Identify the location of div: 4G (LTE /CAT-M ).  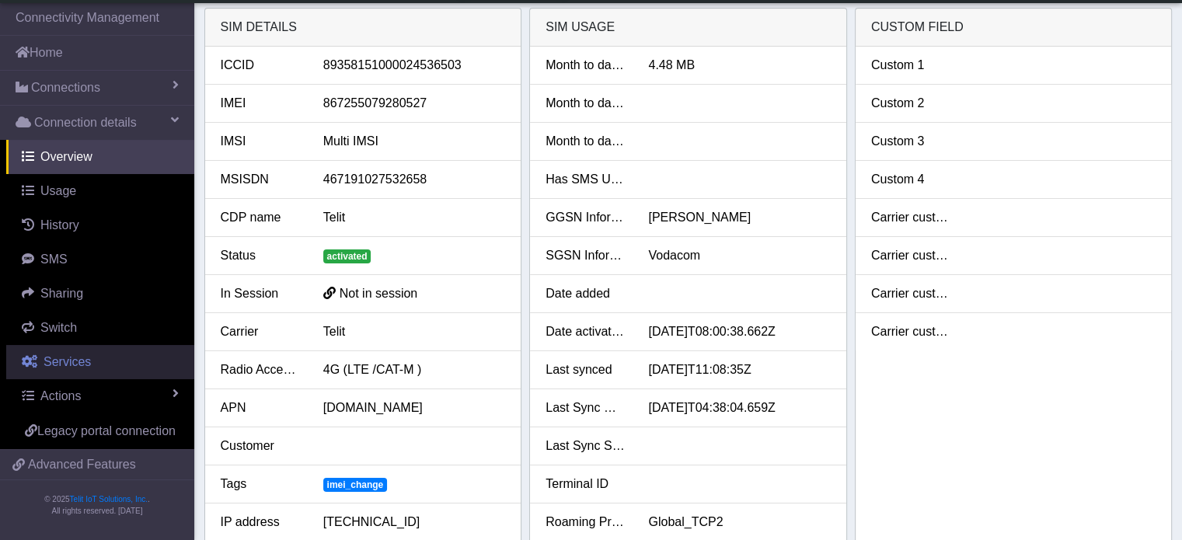
(414, 370).